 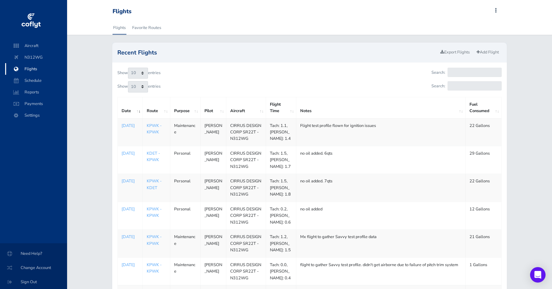 What do you see at coordinates (36, 92) in the screenshot?
I see `span: Reports` at bounding box center [36, 92].